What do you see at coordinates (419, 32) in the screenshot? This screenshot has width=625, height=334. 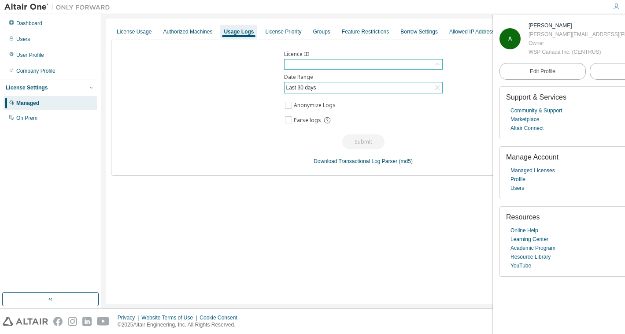 I see `div: Borrow Settings` at bounding box center [419, 32].